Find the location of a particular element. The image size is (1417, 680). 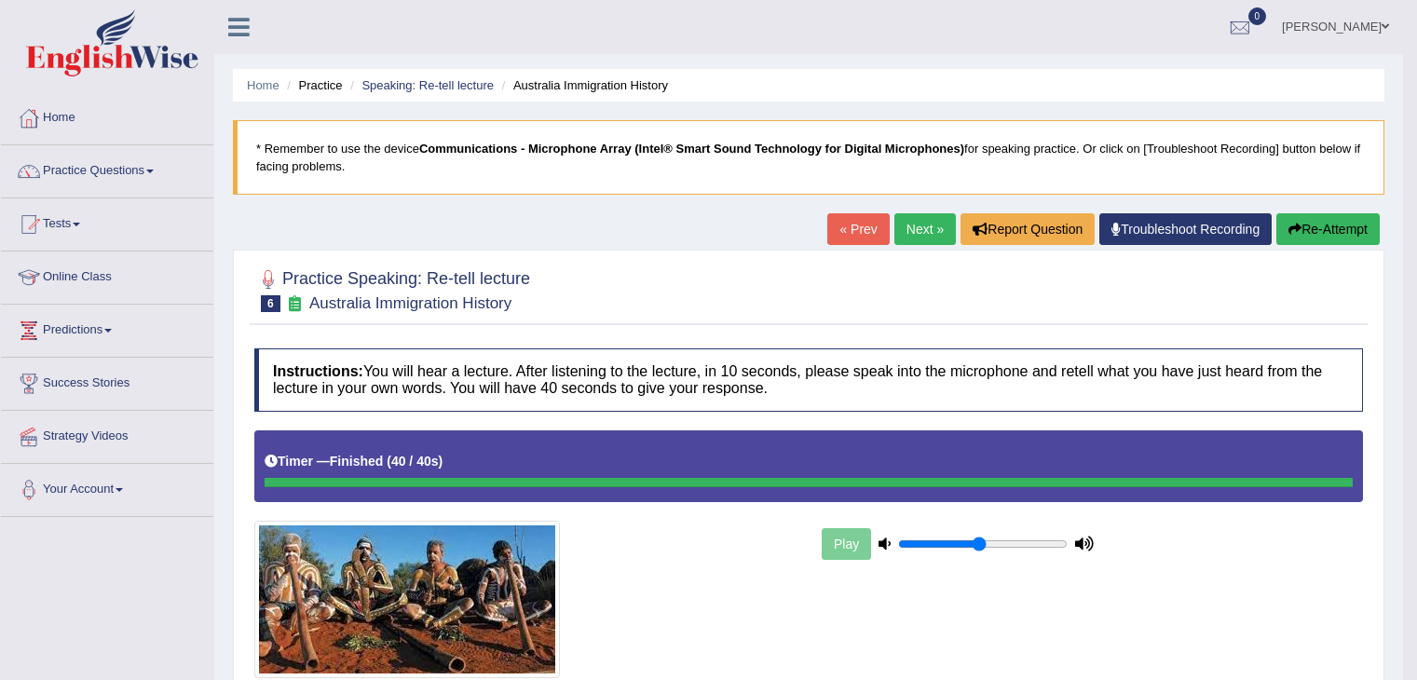

a: Speaking: Re-tell lecture is located at coordinates (428, 85).